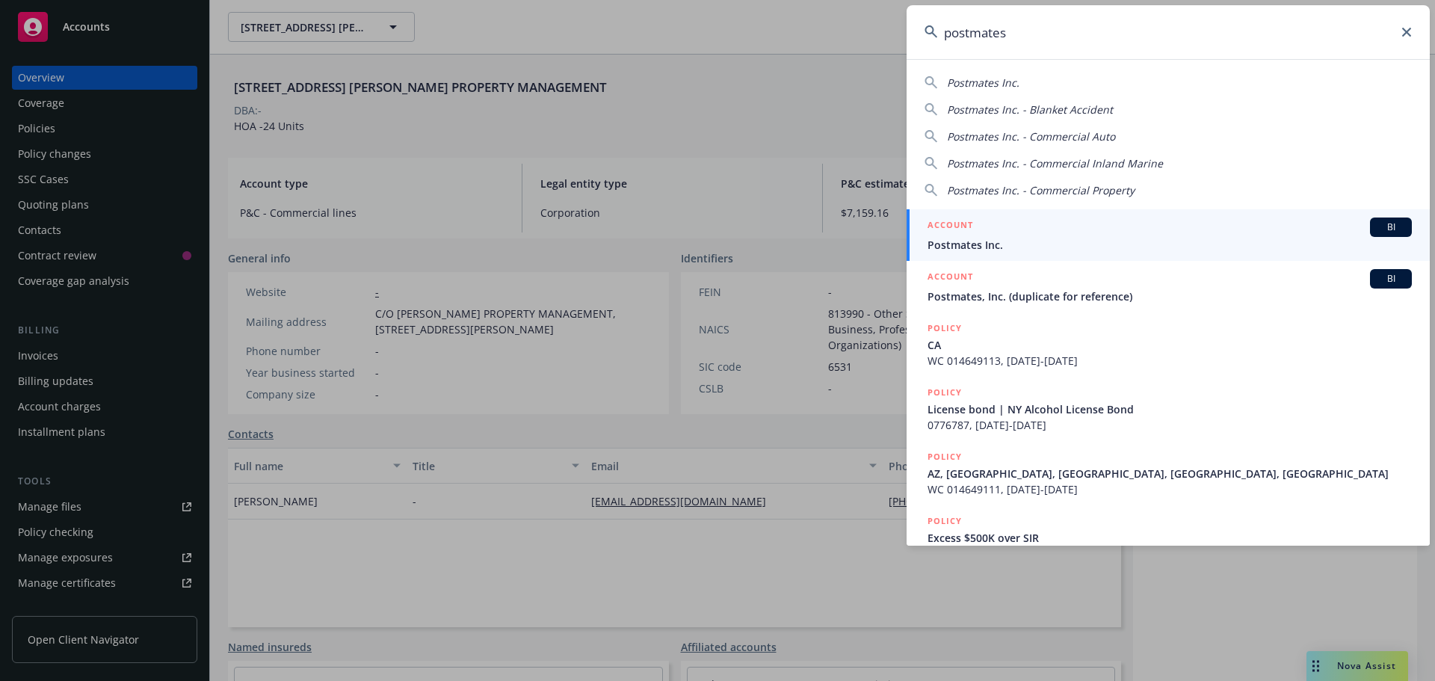 This screenshot has height=681, width=1435. I want to click on span: Postmates Inc. - Commercial Inland Marine, so click(1055, 163).